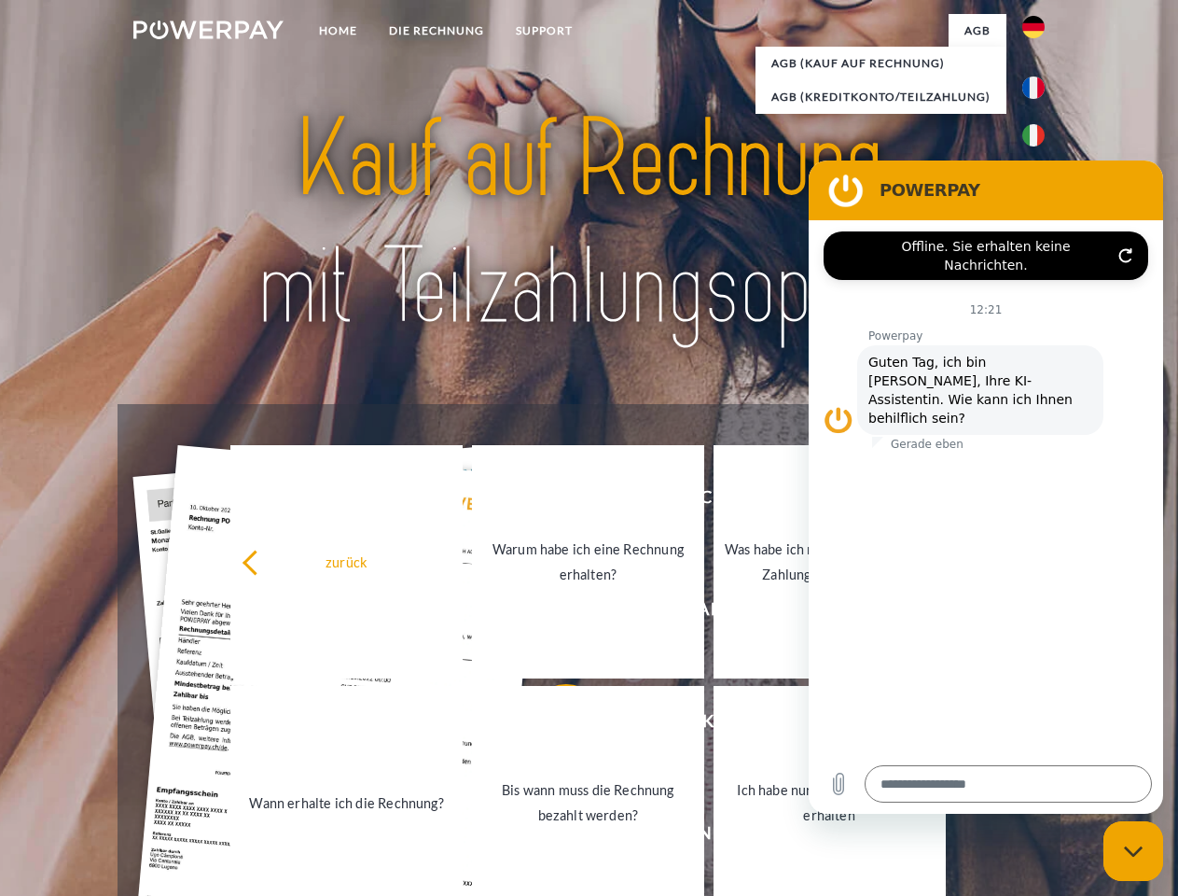  What do you see at coordinates (317, 95) in the screenshot?
I see `button: Verbindung aktualisieren` at bounding box center [317, 95].